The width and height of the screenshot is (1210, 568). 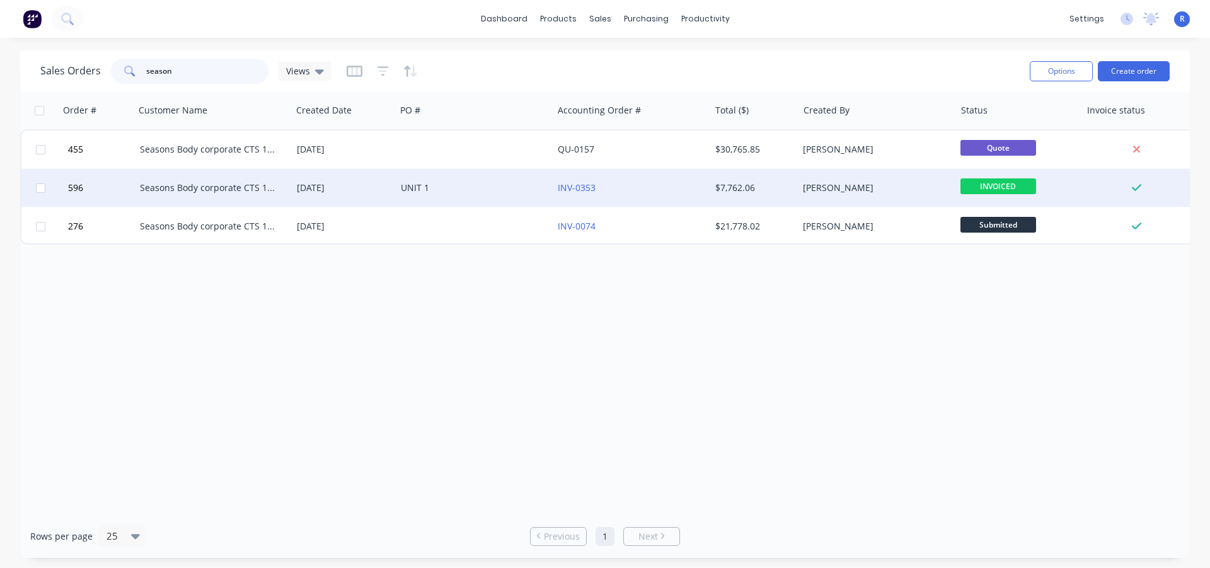 What do you see at coordinates (76, 188) in the screenshot?
I see `span: 596` at bounding box center [76, 188].